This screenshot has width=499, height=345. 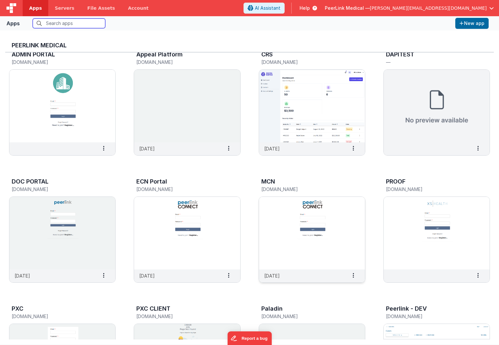 I want to click on h3: DOC PORTAL, so click(x=30, y=181).